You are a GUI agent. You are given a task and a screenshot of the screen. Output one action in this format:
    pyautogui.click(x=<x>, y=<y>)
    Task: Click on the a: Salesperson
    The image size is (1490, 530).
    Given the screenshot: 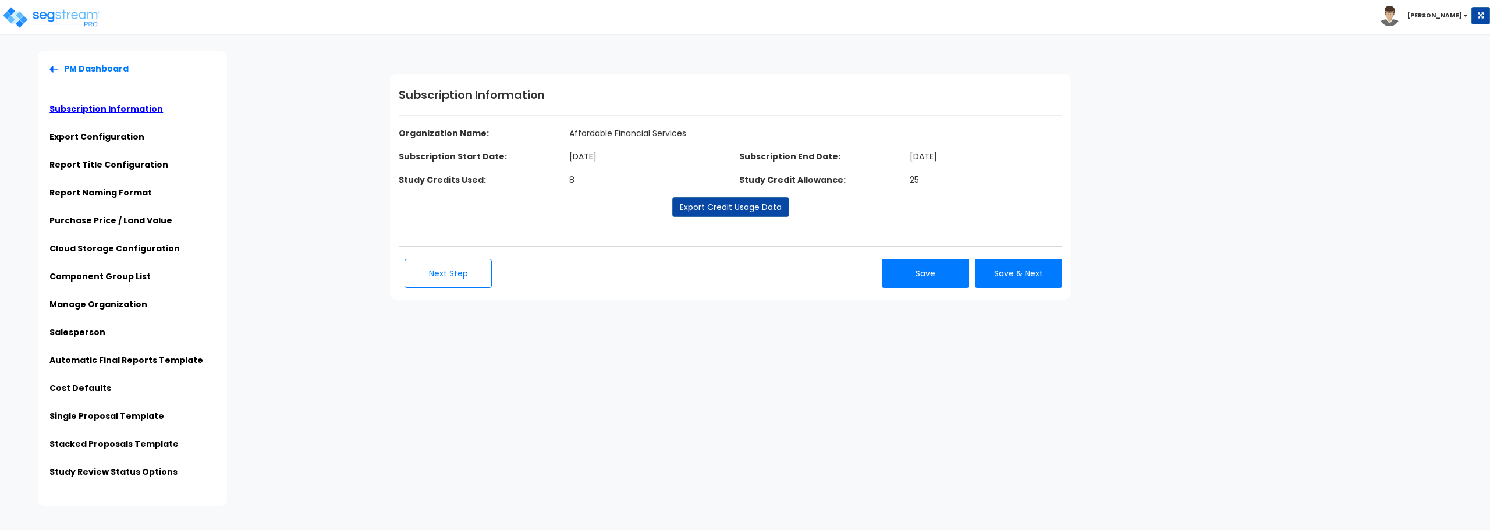 What is the action you would take?
    pyautogui.click(x=77, y=332)
    